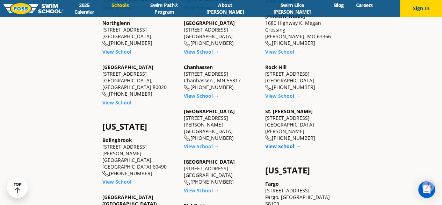 Image resolution: width=442 pixels, height=205 pixels. What do you see at coordinates (120, 5) in the screenshot?
I see `a: Schools` at bounding box center [120, 5].